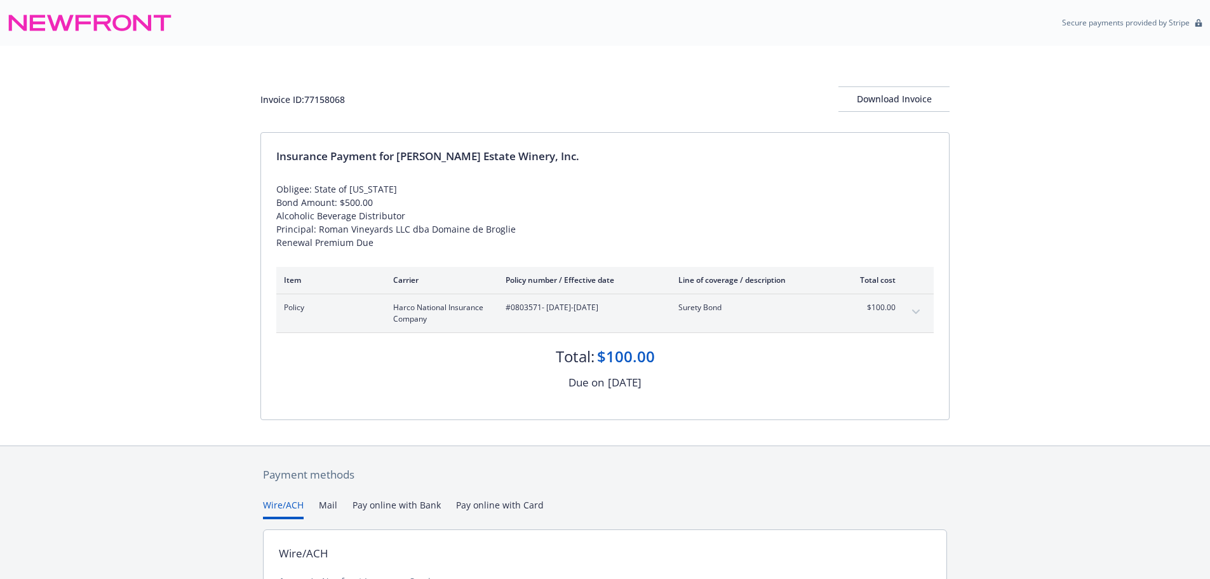 This screenshot has height=579, width=1210. What do you see at coordinates (283, 508) in the screenshot?
I see `button: Wire/ACH` at bounding box center [283, 508].